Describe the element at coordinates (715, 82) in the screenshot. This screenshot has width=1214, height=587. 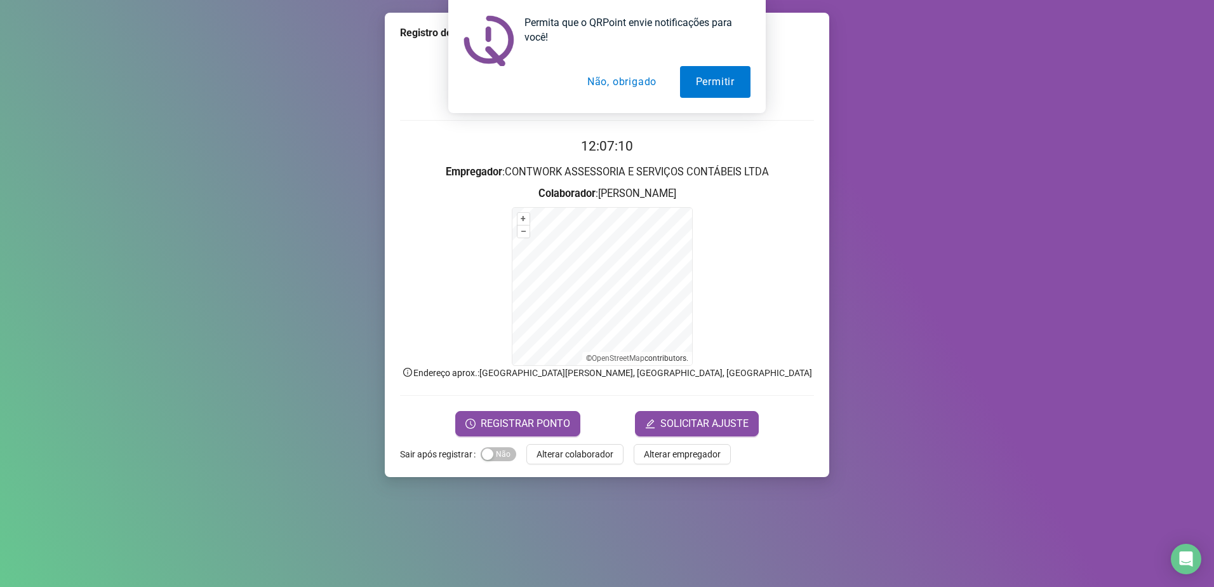
I see `button: Permitir` at that location.